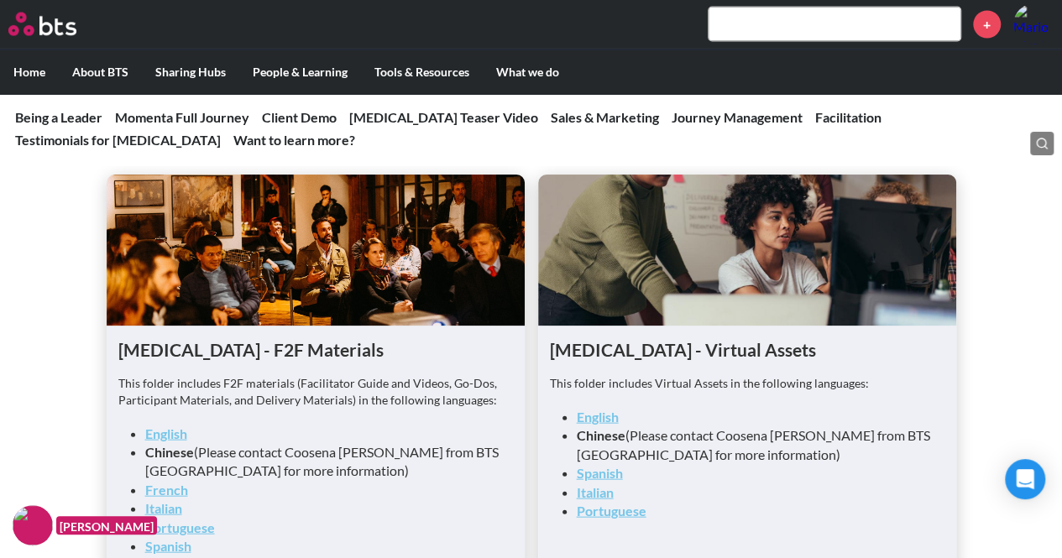  What do you see at coordinates (747, 384) in the screenshot?
I see `p: This folder includes Virtual Assets in the following languages:` at bounding box center [747, 384].